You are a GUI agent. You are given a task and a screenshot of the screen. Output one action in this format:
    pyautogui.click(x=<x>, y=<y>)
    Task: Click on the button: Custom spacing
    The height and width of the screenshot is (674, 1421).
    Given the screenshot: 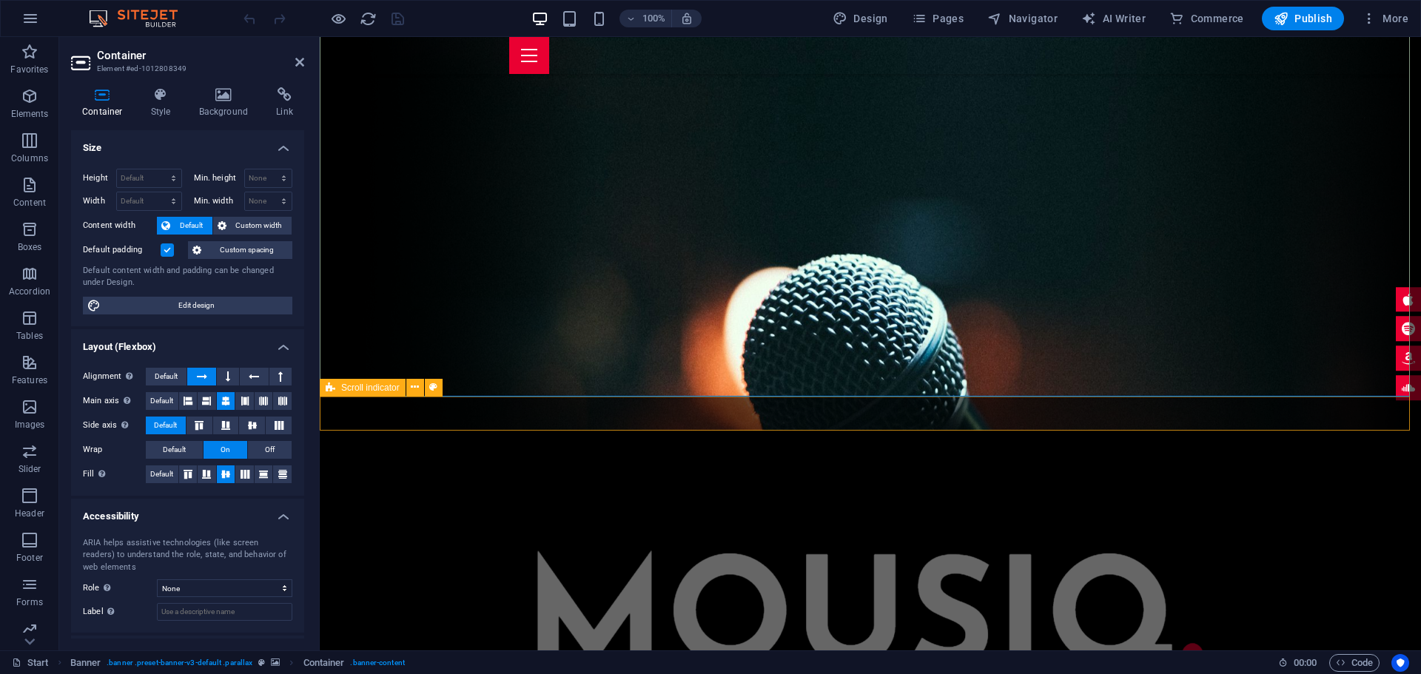 What is the action you would take?
    pyautogui.click(x=240, y=250)
    